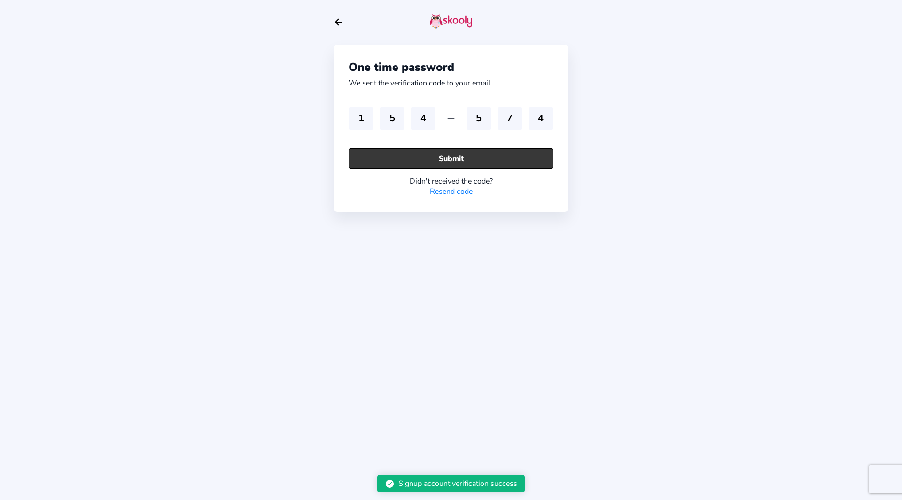 The width and height of the screenshot is (902, 500). I want to click on div: Didn't received the code?, so click(451, 181).